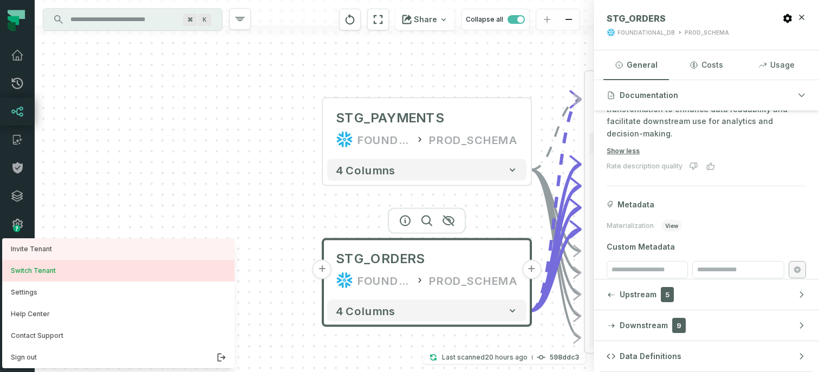  I want to click on span: Metadata, so click(636, 205).